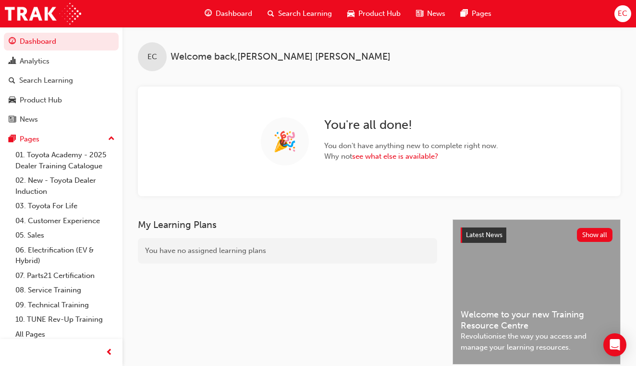 The image size is (636, 366). I want to click on span: News, so click(436, 13).